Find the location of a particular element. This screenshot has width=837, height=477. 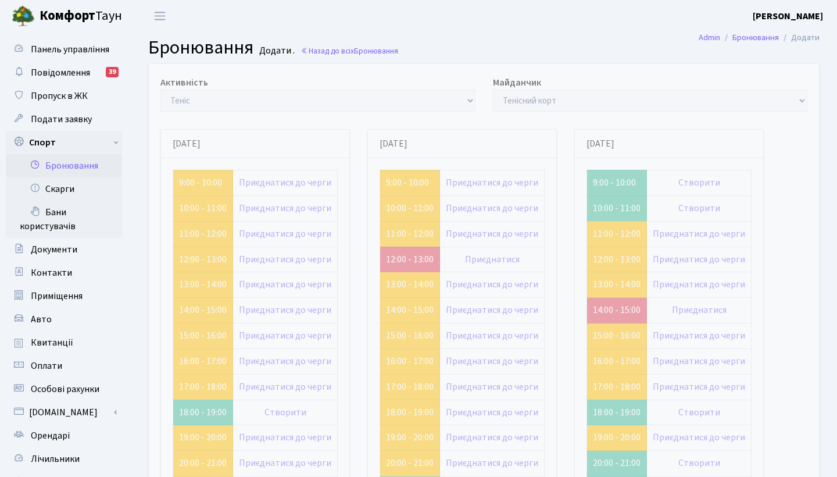

li: Додати is located at coordinates (799, 38).